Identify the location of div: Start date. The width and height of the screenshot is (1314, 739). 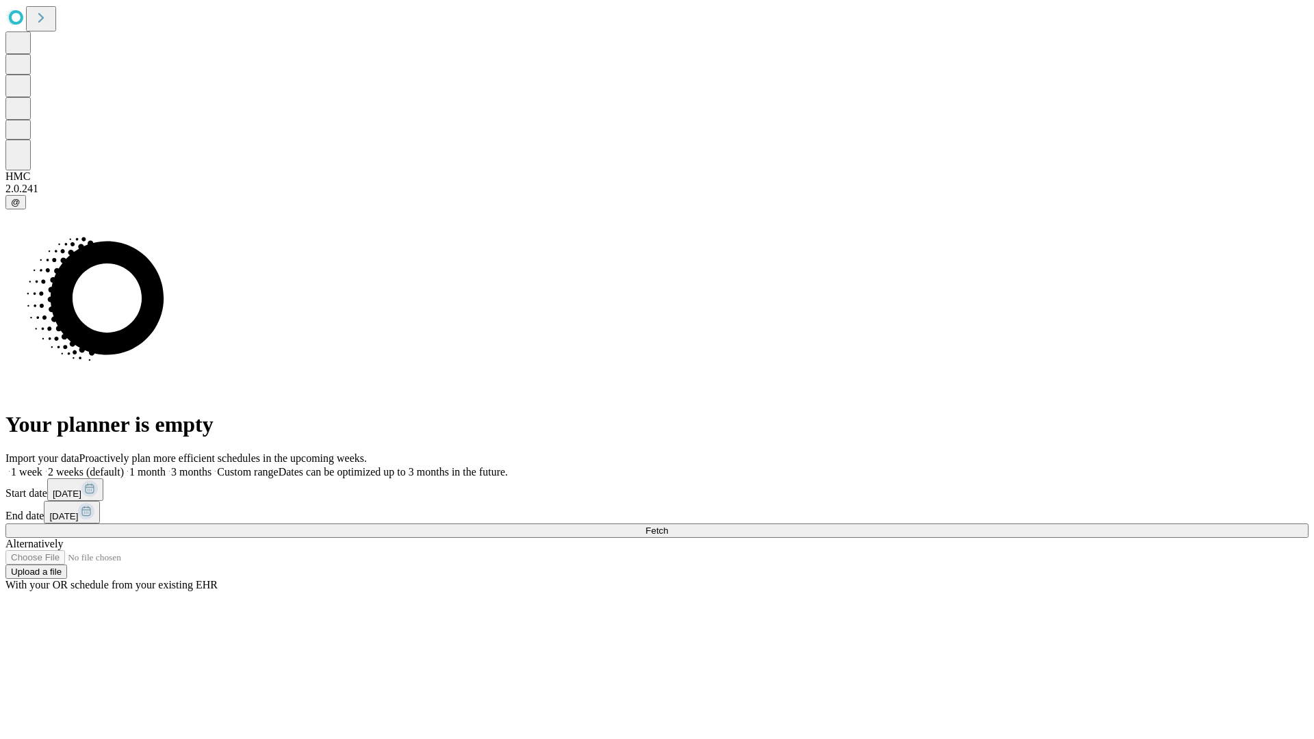
(657, 489).